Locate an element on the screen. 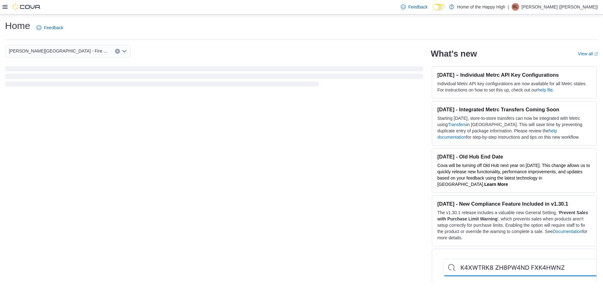 The image size is (603, 289). input: Dark Mode is located at coordinates (440, 7).